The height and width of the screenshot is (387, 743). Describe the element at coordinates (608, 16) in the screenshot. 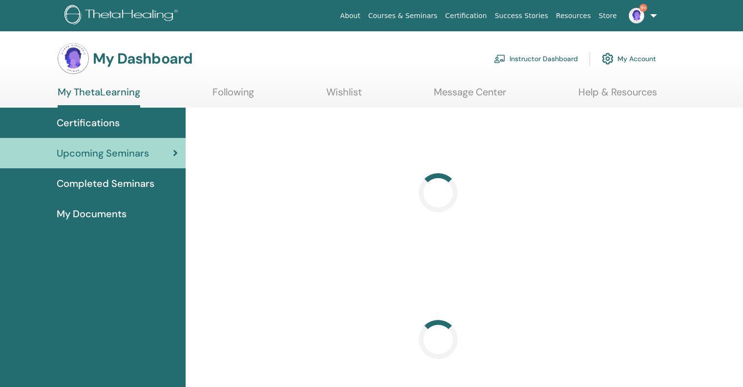

I see `a: Store` at that location.